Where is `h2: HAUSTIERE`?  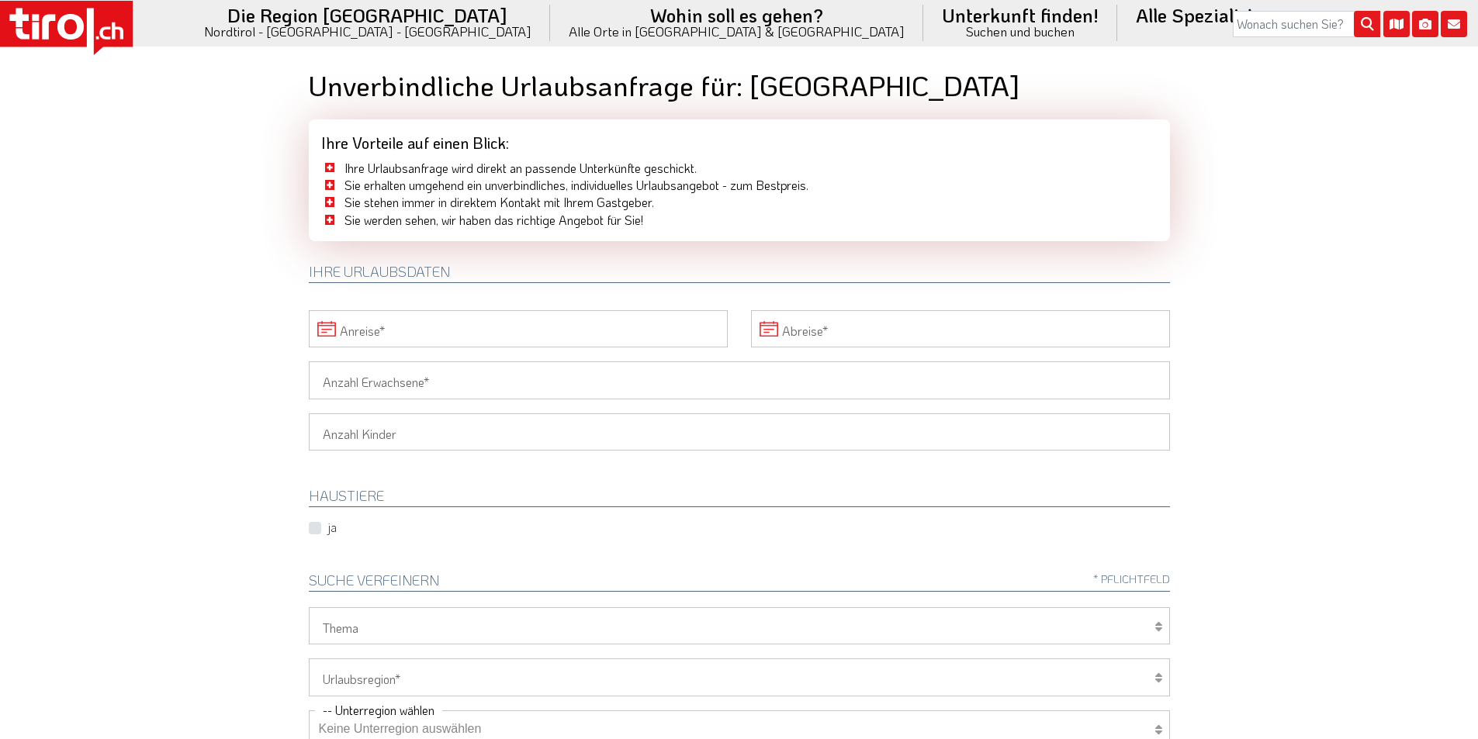
h2: HAUSTIERE is located at coordinates (739, 498).